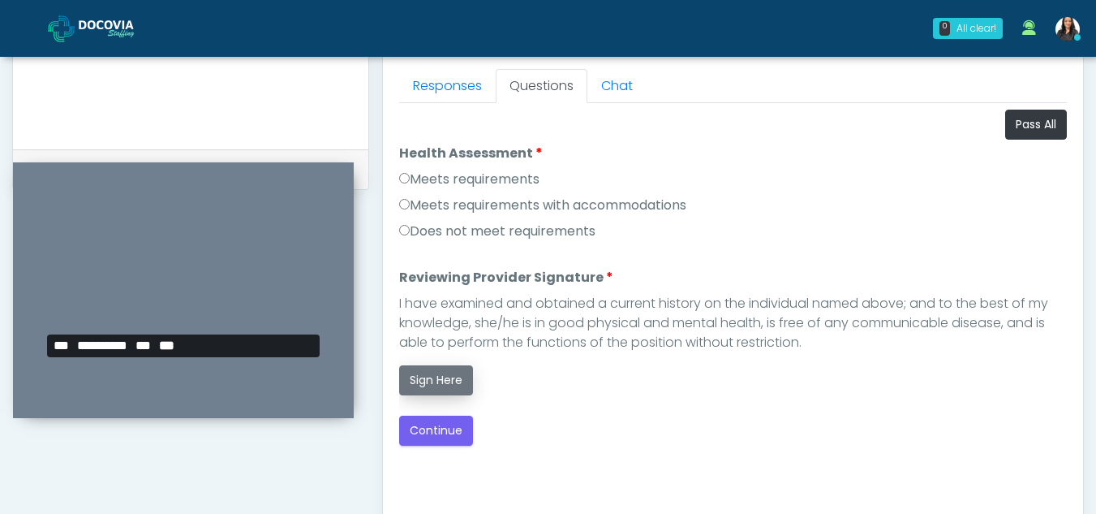 This screenshot has width=1096, height=514. I want to click on label: Meets requirements with accommodations, so click(543, 205).